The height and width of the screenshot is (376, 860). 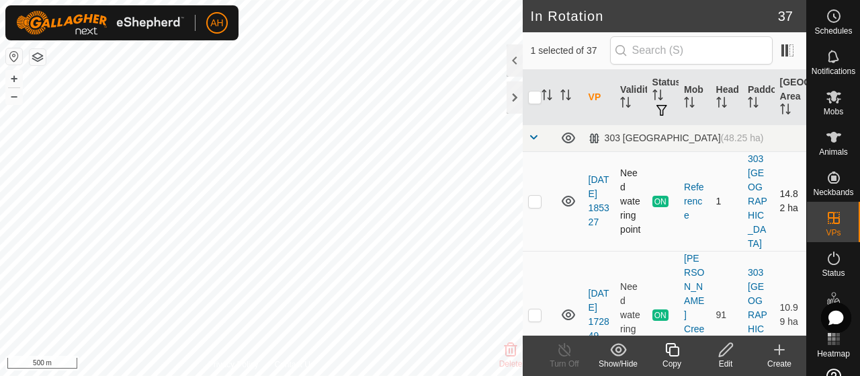 What do you see at coordinates (833, 152) in the screenshot?
I see `span: Animals` at bounding box center [833, 152].